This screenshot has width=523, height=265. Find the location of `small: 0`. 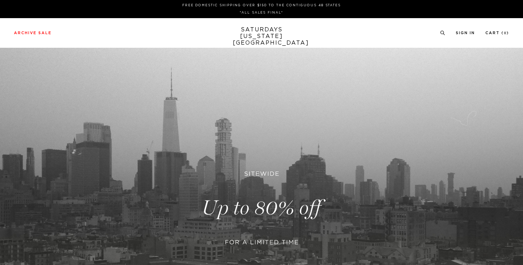

small: 0 is located at coordinates (505, 33).